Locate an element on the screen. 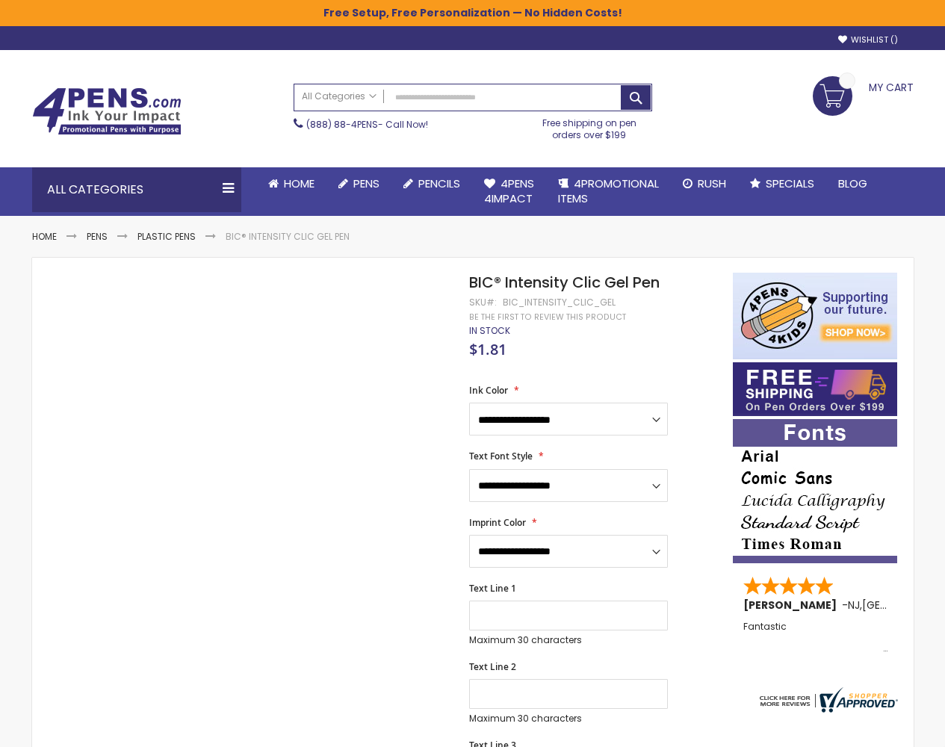  span: Text Line 1 is located at coordinates (492, 588).